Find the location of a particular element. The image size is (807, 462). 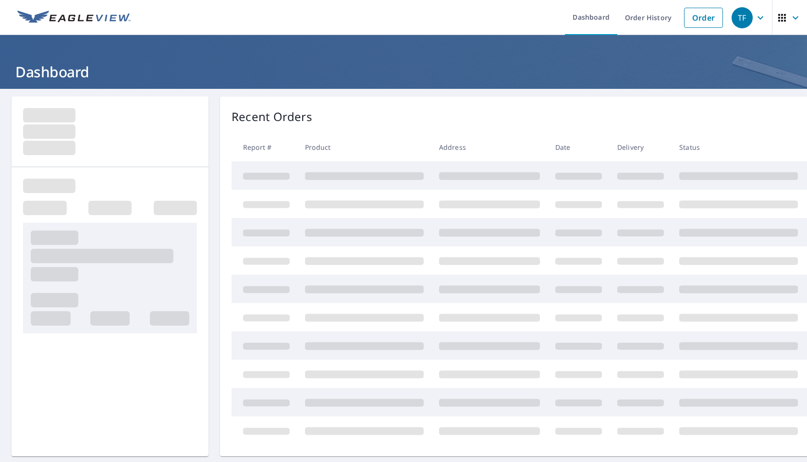

h1: Dashboard is located at coordinates (403, 72).